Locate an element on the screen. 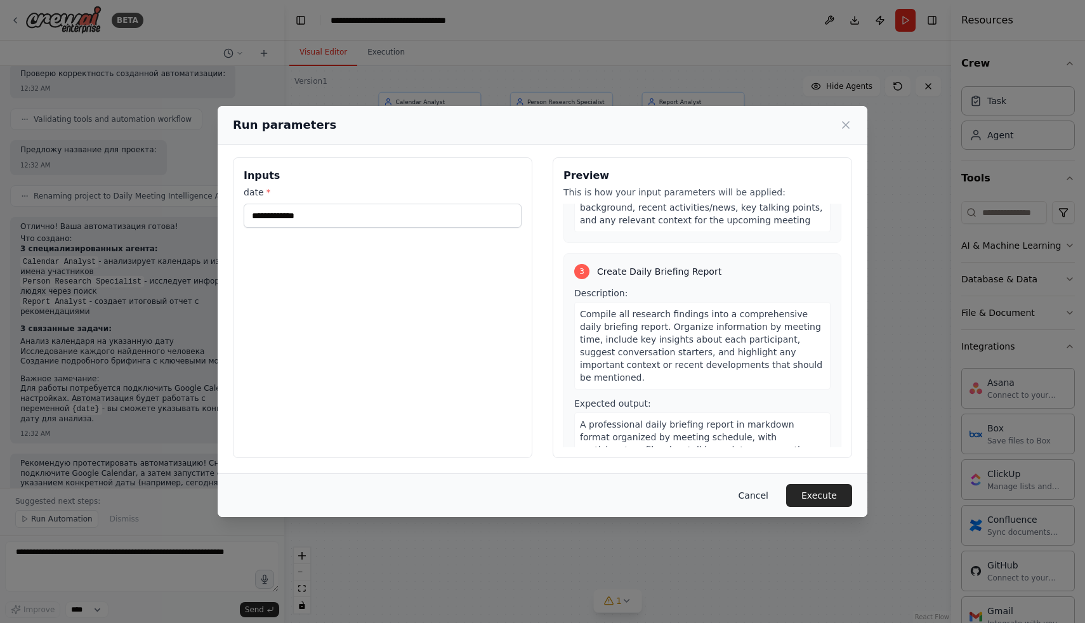 The height and width of the screenshot is (623, 1085). span: Expected output: is located at coordinates (612, 403).